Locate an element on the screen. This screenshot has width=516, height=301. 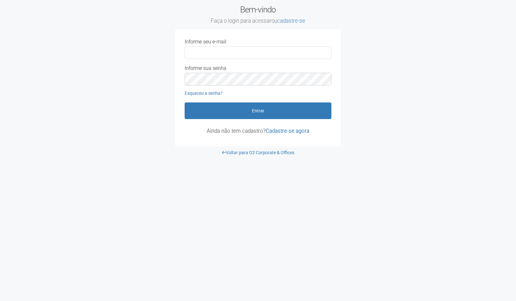
a: Voltar para O2 Corporate & Offices is located at coordinates (258, 152).